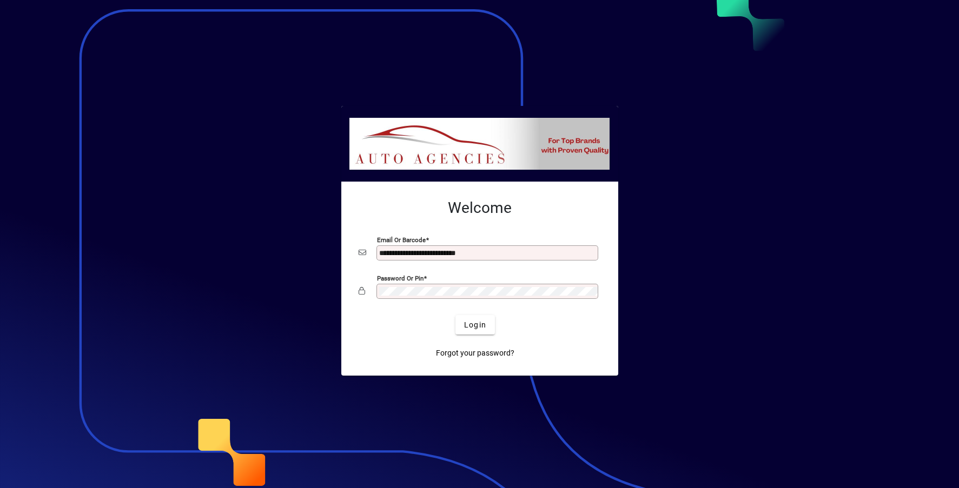  What do you see at coordinates (480, 208) in the screenshot?
I see `h2: Welcome` at bounding box center [480, 208].